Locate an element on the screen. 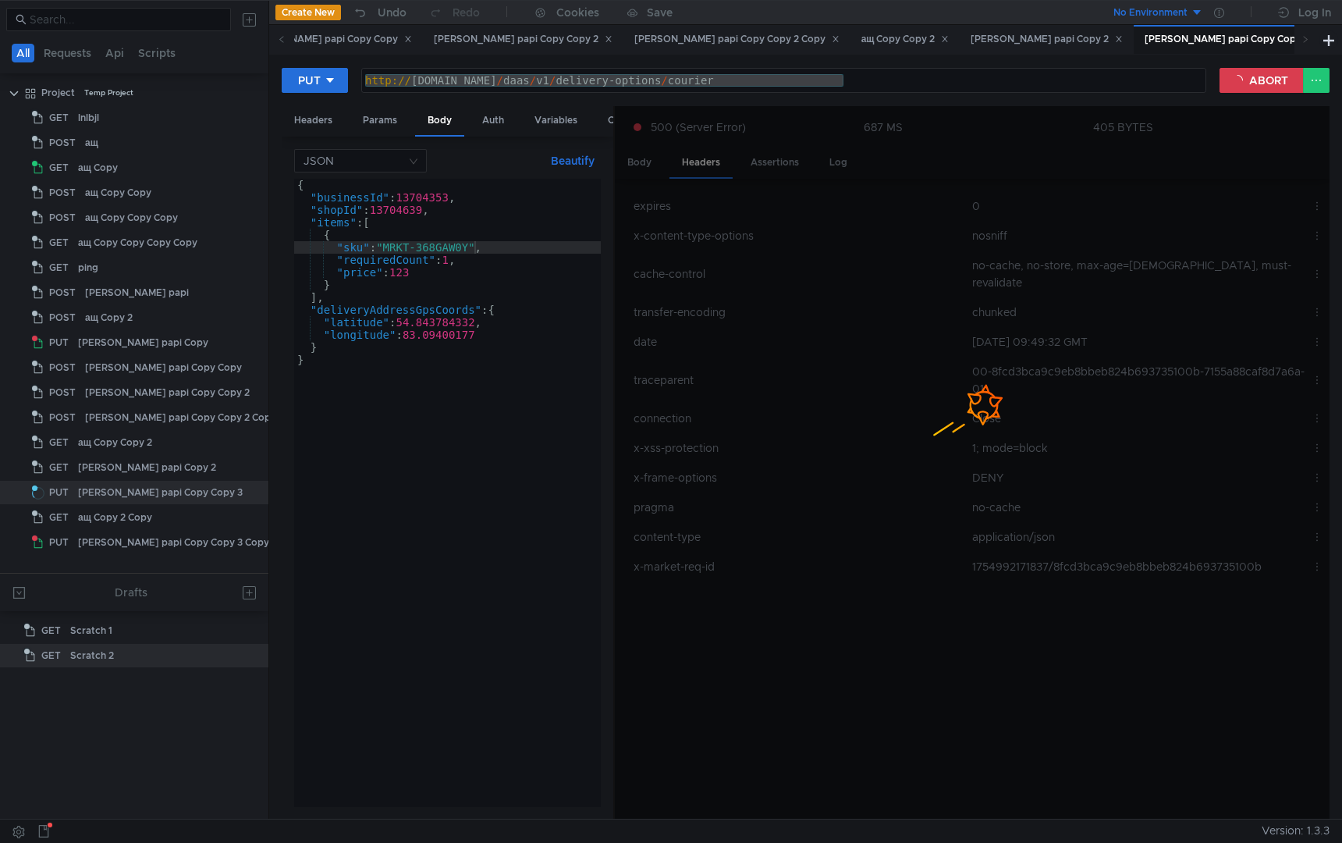  div: Scratch 1 is located at coordinates (91, 630).